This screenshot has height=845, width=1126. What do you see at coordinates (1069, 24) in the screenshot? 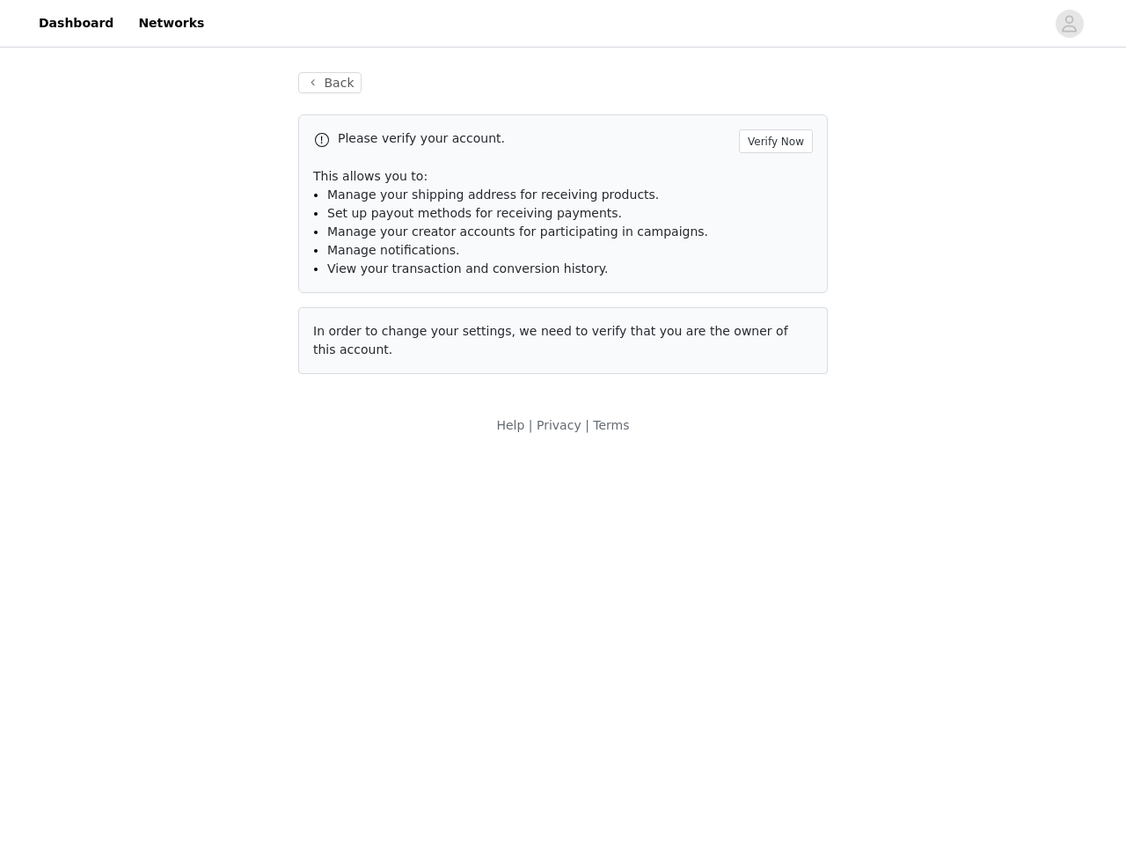
I see `div: avatar` at bounding box center [1069, 24].